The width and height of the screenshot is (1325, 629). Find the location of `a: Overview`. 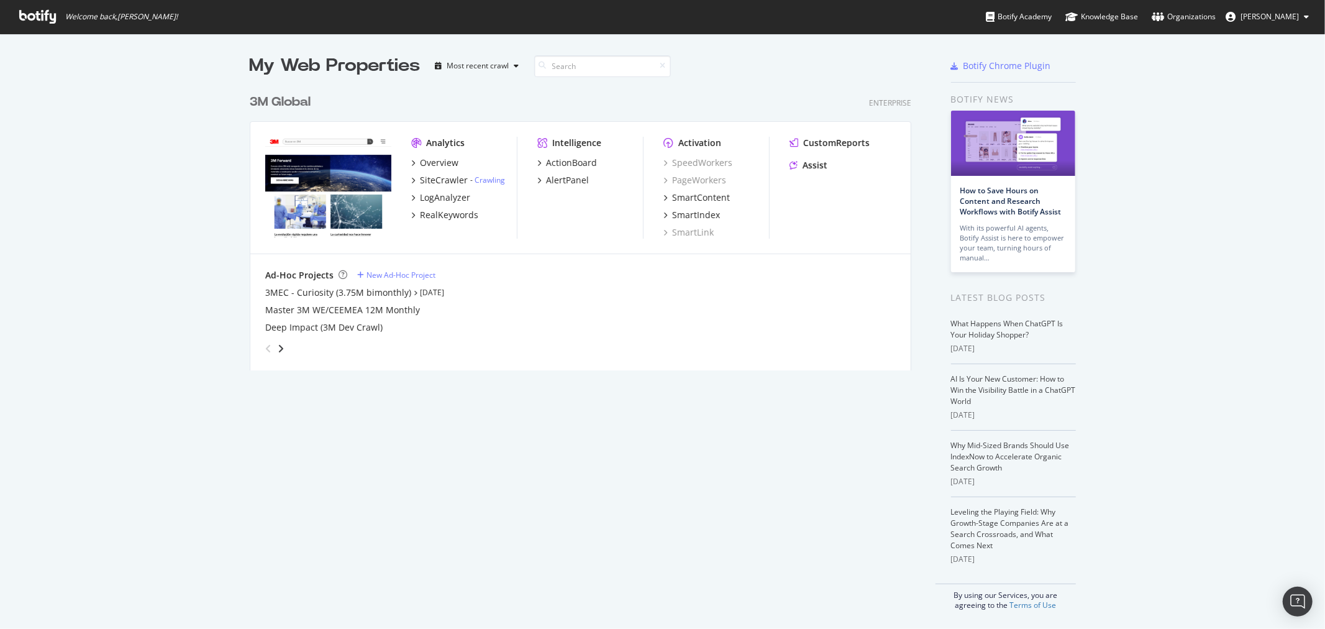

a: Overview is located at coordinates (435, 163).